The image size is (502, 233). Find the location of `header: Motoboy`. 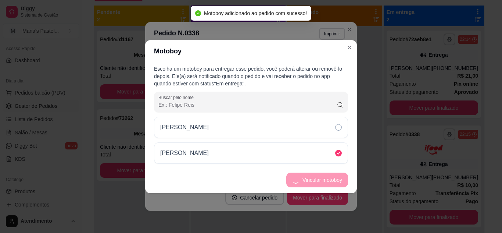

header: Motoboy is located at coordinates (251, 51).